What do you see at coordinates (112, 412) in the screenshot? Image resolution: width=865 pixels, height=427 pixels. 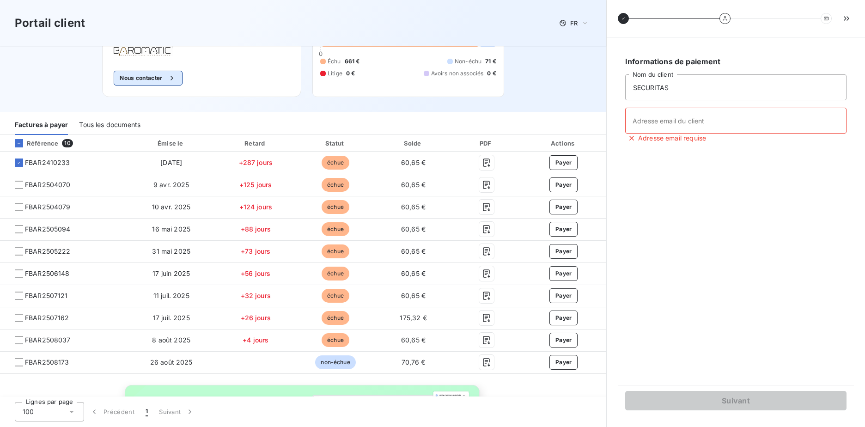 I see `button: Précédent` at bounding box center [112, 412].